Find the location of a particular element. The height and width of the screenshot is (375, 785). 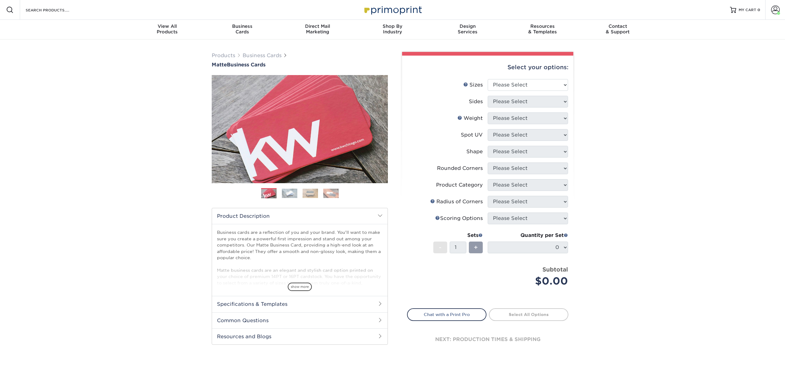

span: View All is located at coordinates (167, 26).